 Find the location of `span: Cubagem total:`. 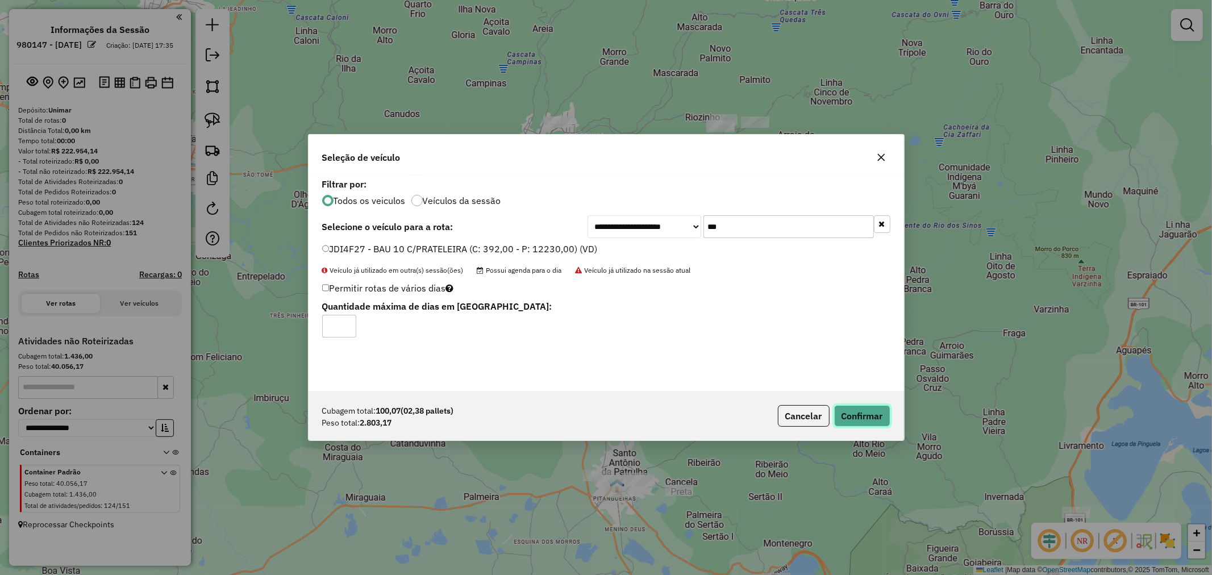

span: Cubagem total: is located at coordinates (349, 411).